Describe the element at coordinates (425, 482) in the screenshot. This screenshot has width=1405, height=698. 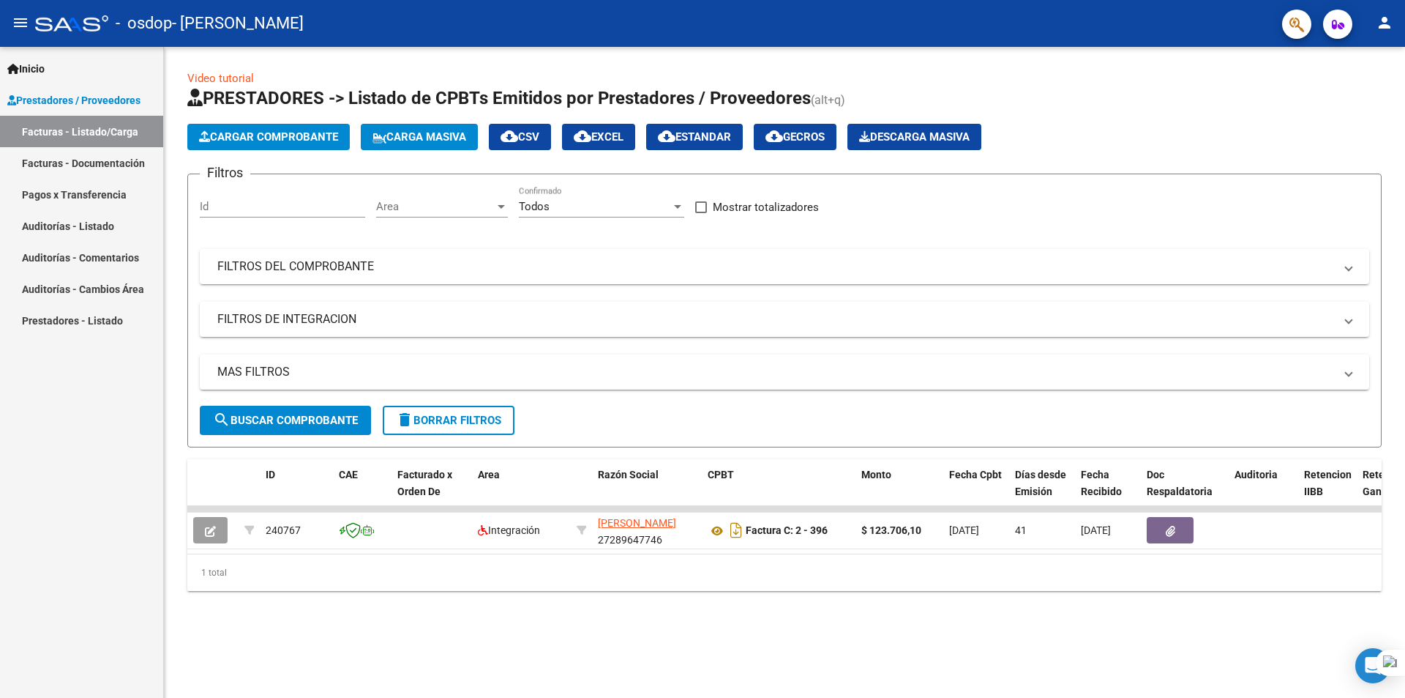
I see `span: Facturado x Orden De` at that location.